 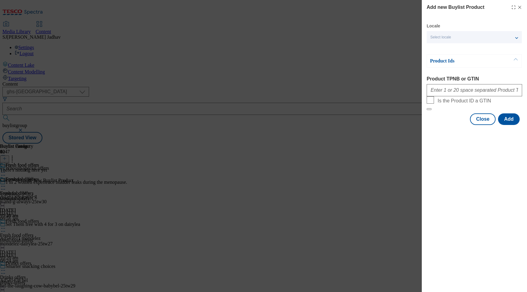 I want to click on label: Product TPNB or GTIN, so click(x=474, y=79).